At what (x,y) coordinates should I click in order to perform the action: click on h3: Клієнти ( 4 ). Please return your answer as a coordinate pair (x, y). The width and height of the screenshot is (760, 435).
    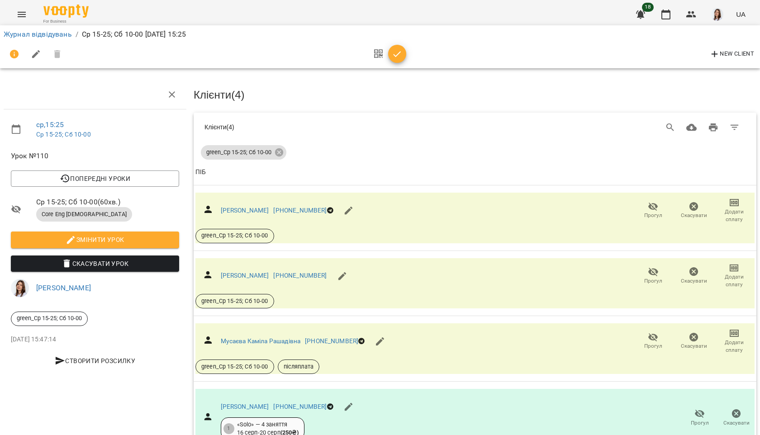
    Looking at the image, I should click on (475, 95).